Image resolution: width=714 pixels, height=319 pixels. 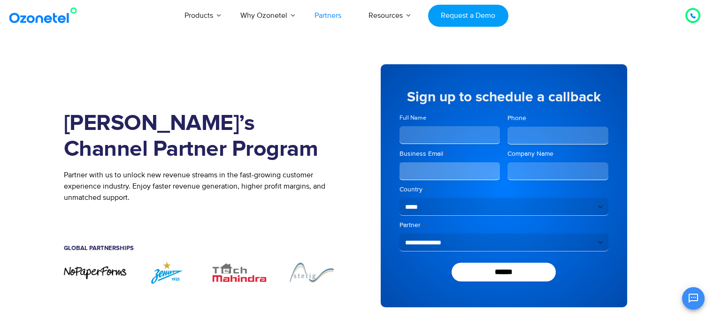 I want to click on div: 1 / 7, so click(x=95, y=273).